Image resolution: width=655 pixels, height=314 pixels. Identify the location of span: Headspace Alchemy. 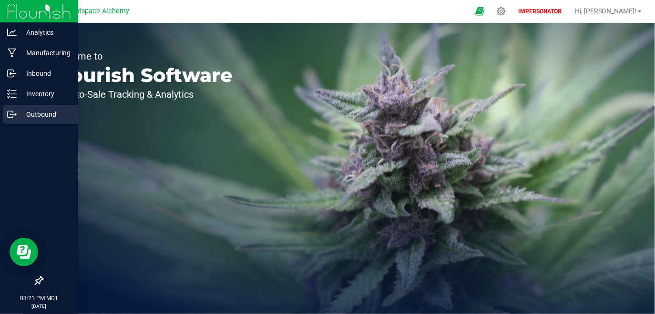
(97, 11).